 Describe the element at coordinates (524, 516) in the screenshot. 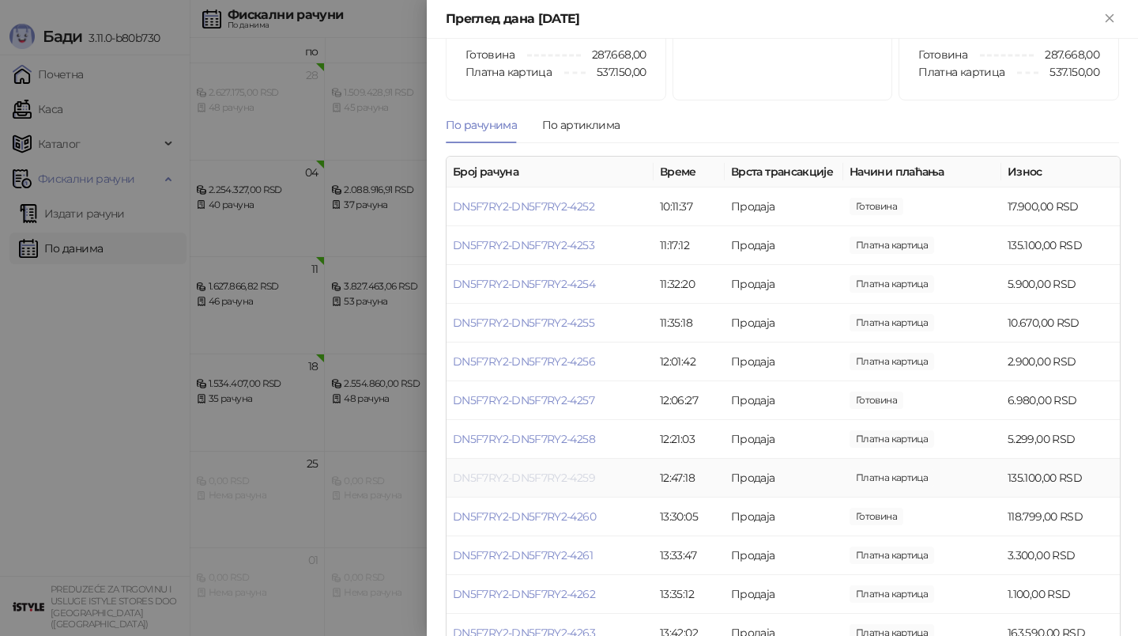

I see `a: DN5F7RY2-DN5F7RY2-4260` at that location.